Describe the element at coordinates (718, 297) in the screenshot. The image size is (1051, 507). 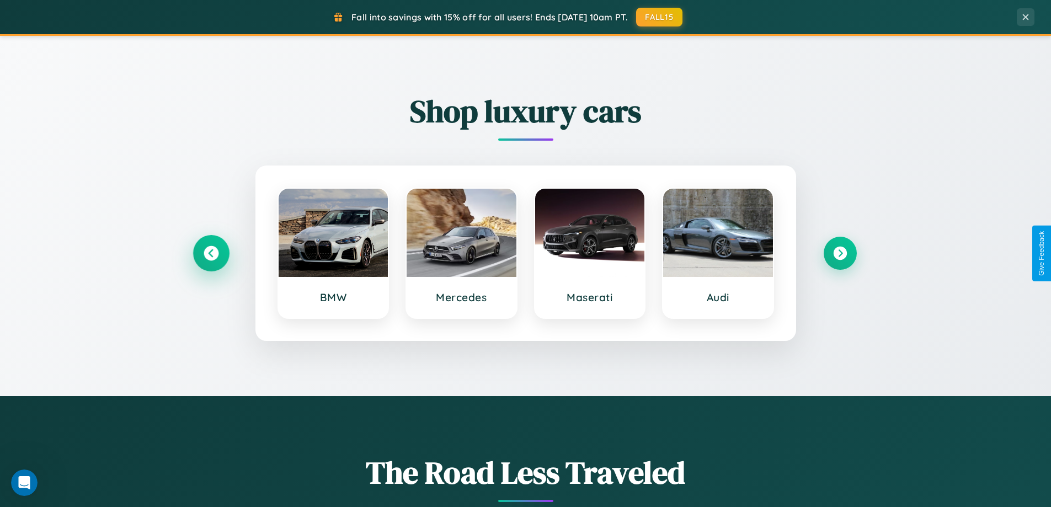
I see `h3: Audi` at that location.